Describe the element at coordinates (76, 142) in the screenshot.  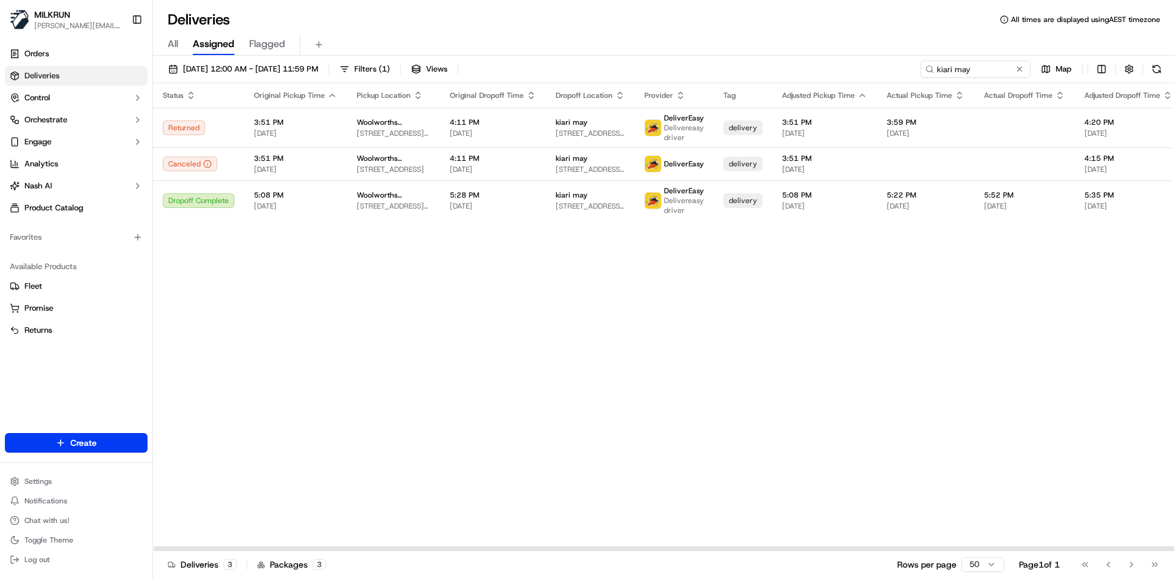
I see `button: Engage` at that location.